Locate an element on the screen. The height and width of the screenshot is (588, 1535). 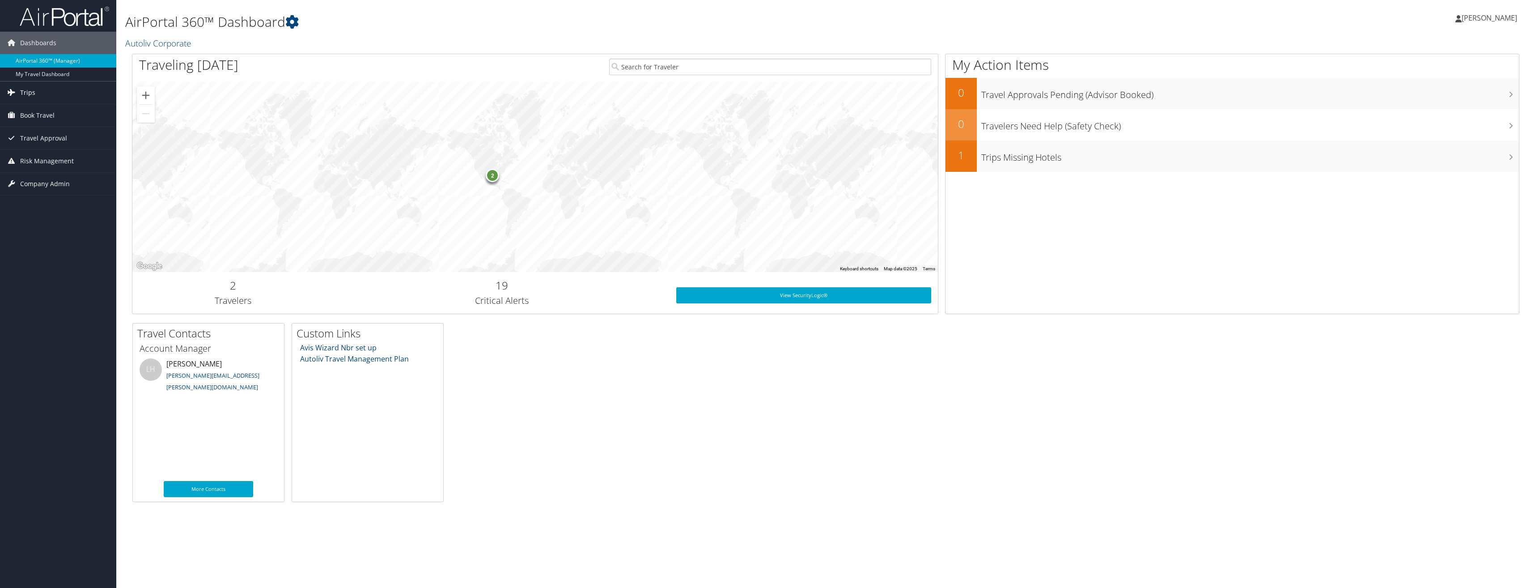
a: Autoliv Corporate is located at coordinates (159, 43).